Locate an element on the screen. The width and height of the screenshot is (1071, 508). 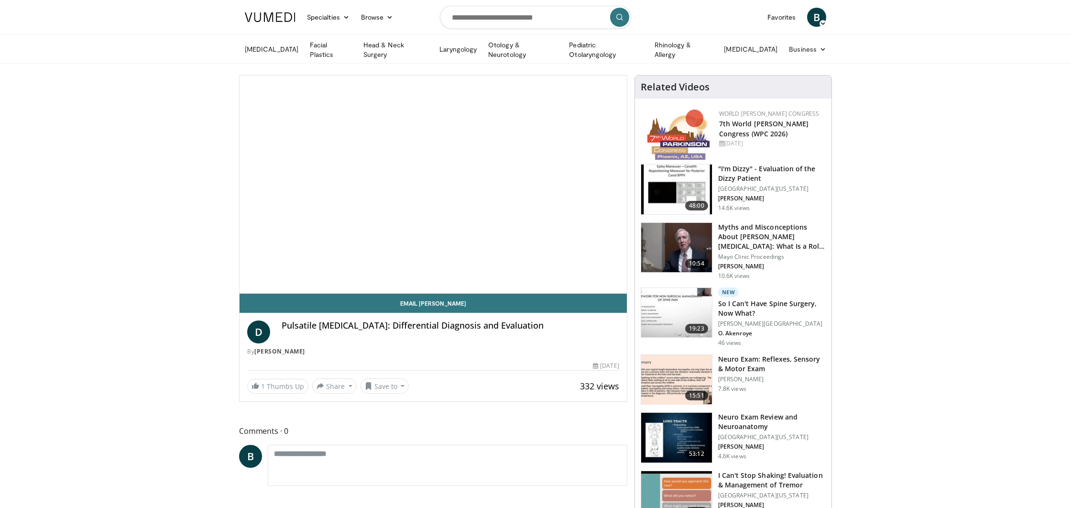
a: Pediatric Otolaryngology is located at coordinates (606, 50).